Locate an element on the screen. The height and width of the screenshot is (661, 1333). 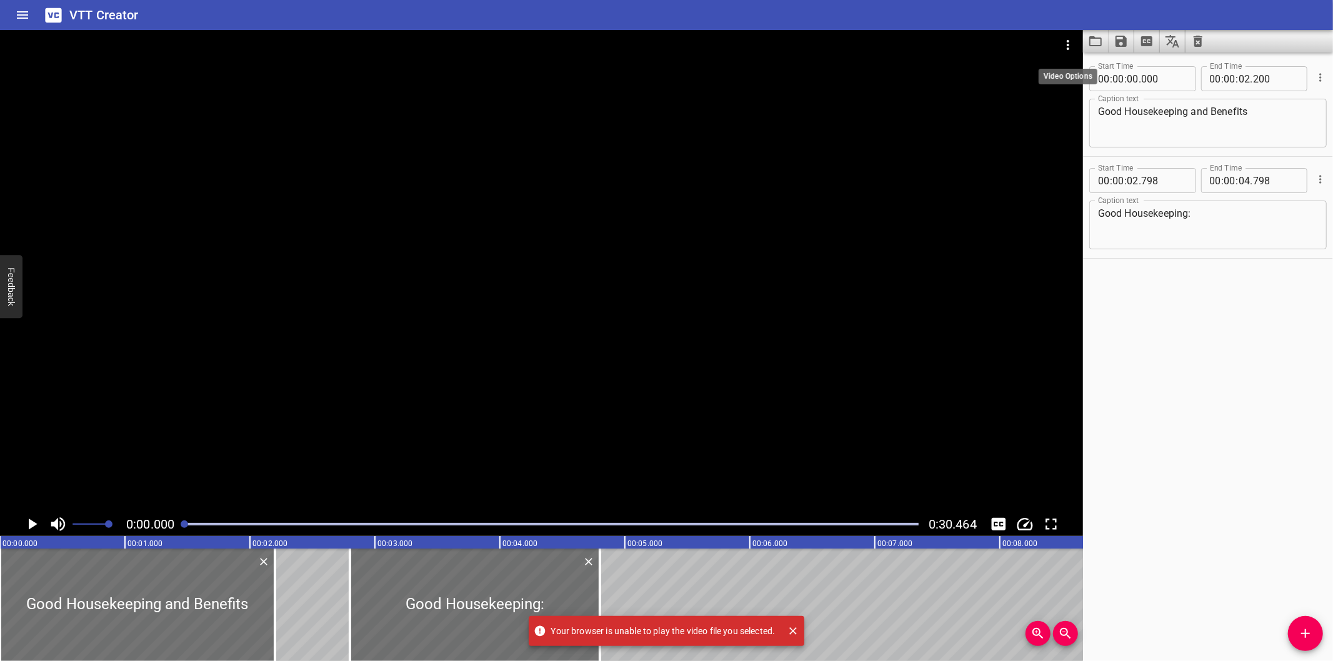
button: Clear captions is located at coordinates (1198, 41).